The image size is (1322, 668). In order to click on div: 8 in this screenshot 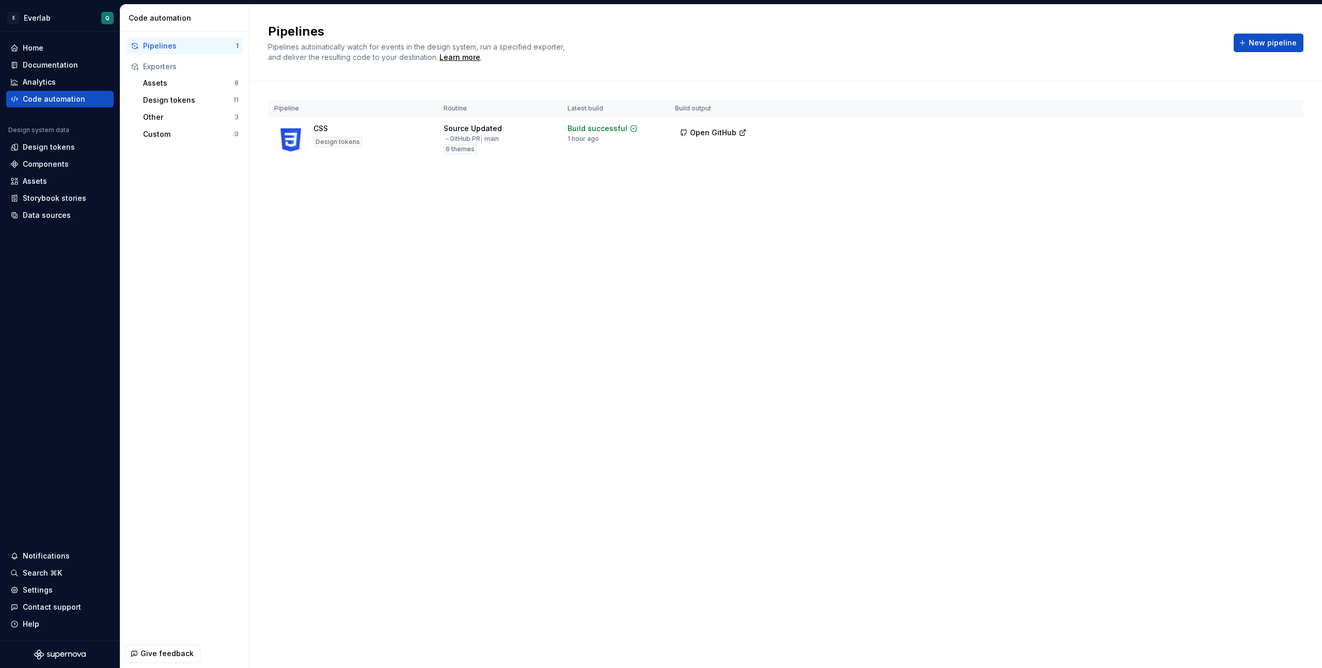, I will do `click(237, 83)`.